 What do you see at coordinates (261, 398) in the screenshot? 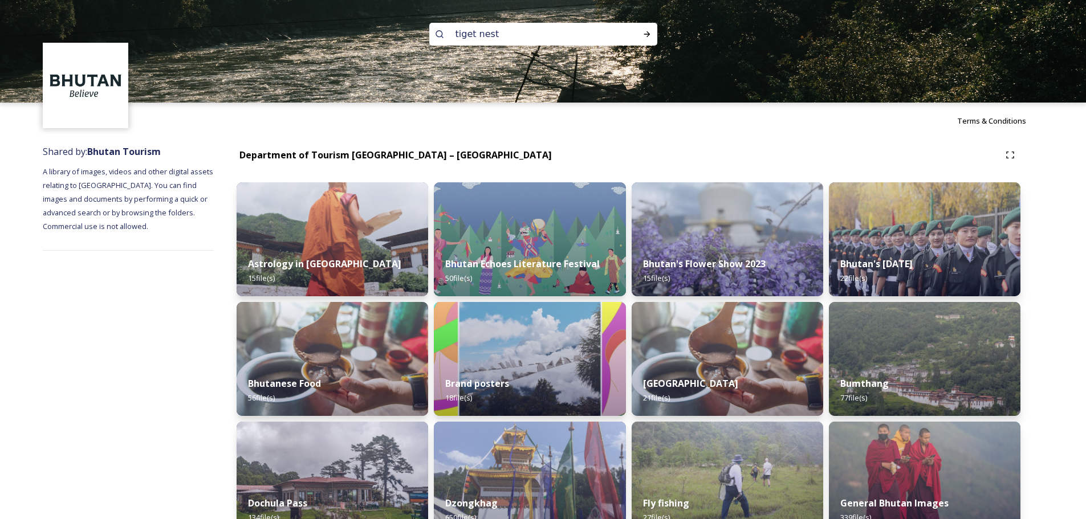
I see `span: 56 file(s)` at bounding box center [261, 398].